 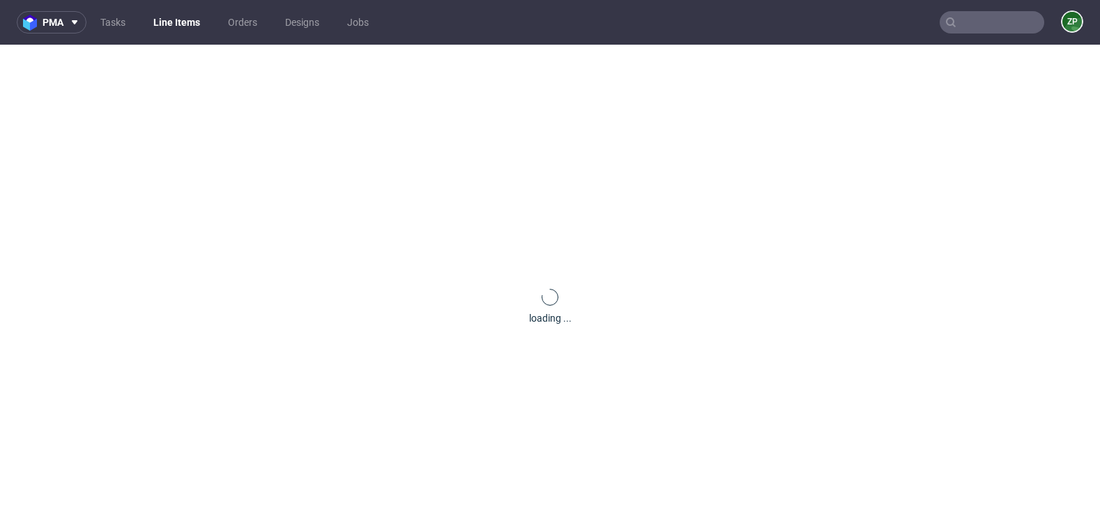 What do you see at coordinates (550, 318) in the screenshot?
I see `div: loading ...` at bounding box center [550, 318].